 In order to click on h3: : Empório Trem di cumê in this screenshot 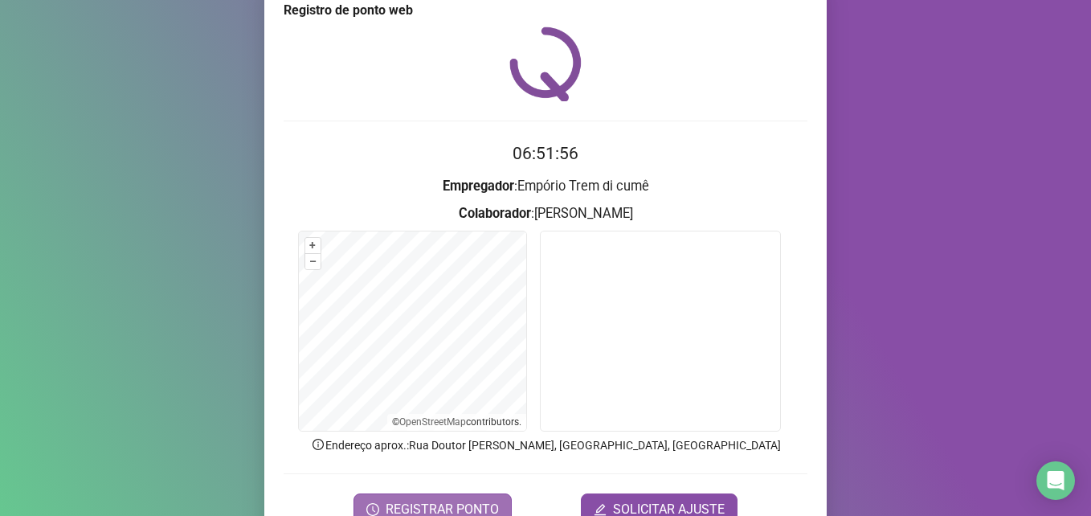, I will do `click(545, 186)`.